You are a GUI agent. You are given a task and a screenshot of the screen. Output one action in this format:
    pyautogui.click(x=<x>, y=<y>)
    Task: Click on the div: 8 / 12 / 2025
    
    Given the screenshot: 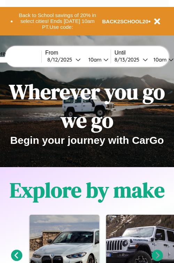 What is the action you would take?
    pyautogui.click(x=61, y=59)
    